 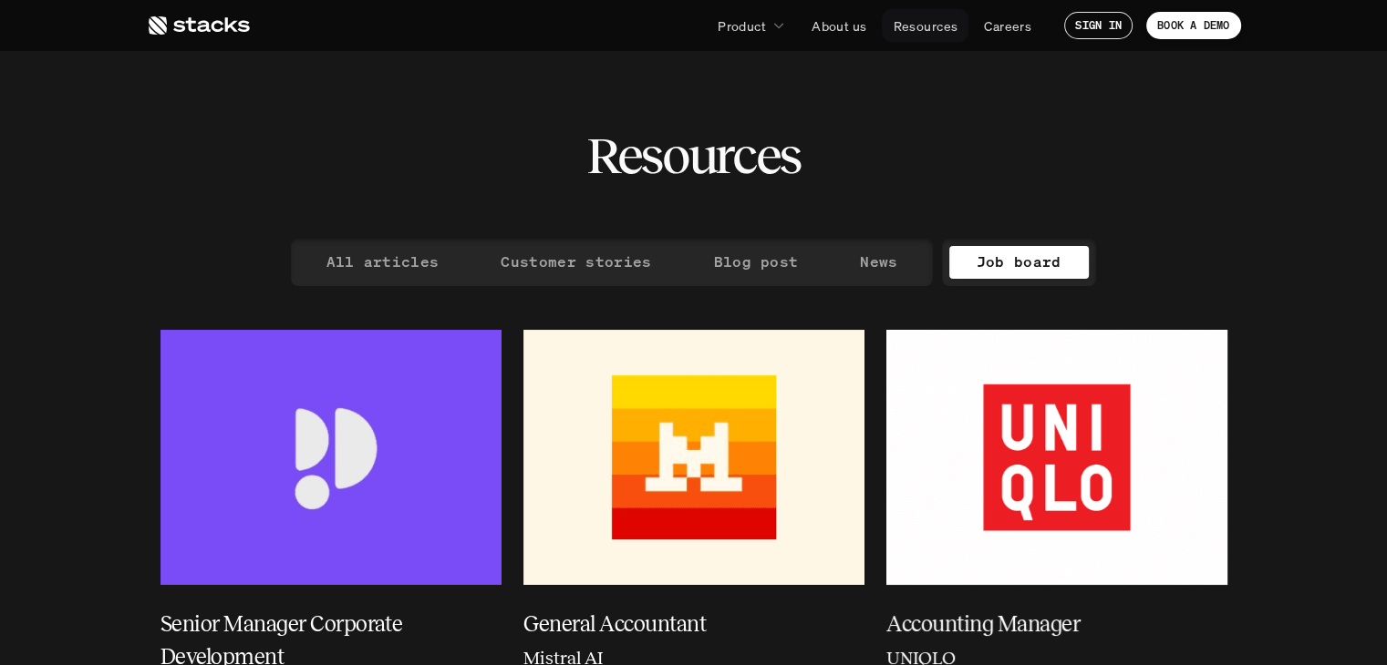 I want to click on p: Product, so click(x=741, y=26).